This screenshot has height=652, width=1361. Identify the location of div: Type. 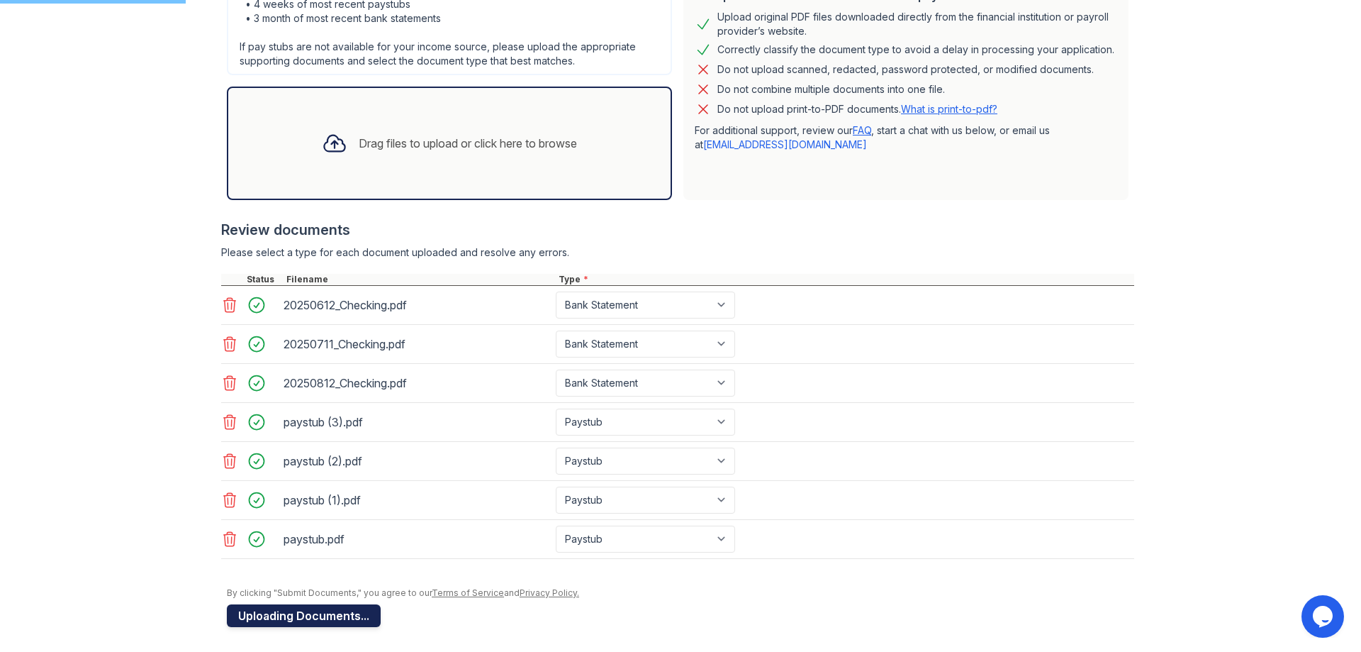
(845, 279).